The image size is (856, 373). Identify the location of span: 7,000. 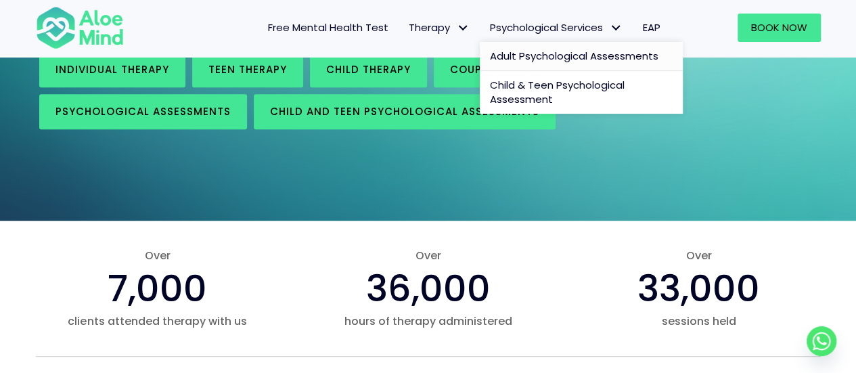
(157, 288).